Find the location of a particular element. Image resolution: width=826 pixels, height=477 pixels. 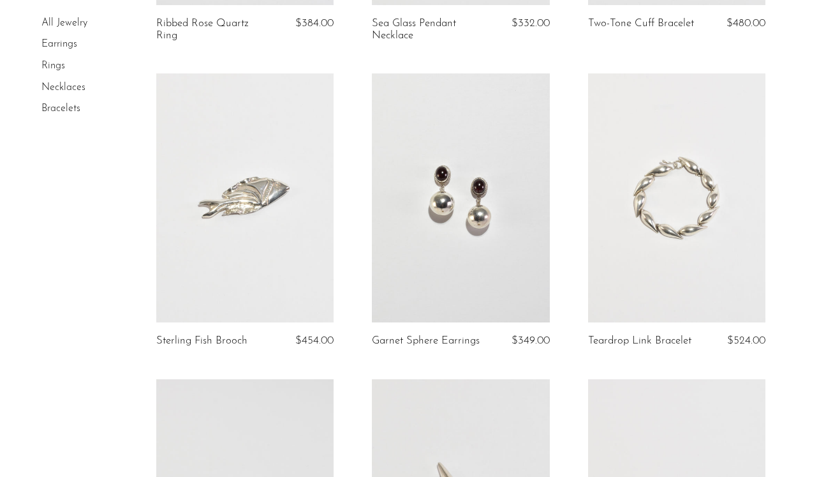

span: $384.00 is located at coordinates (315, 23).